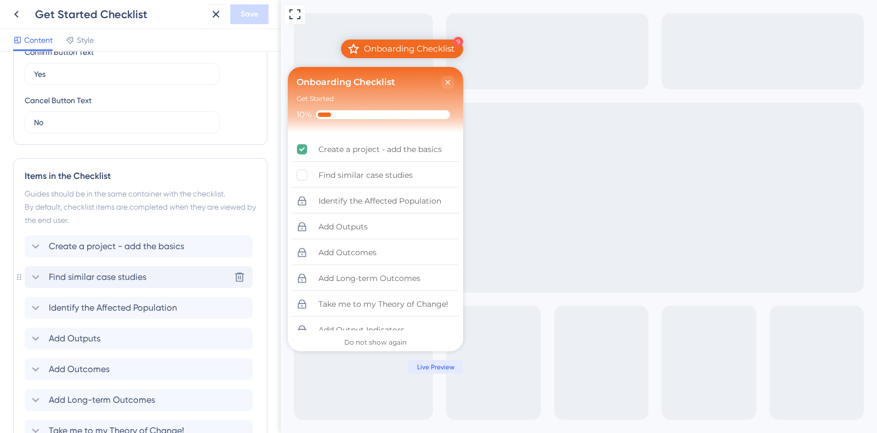  I want to click on div: Add Outcomes, so click(67, 252).